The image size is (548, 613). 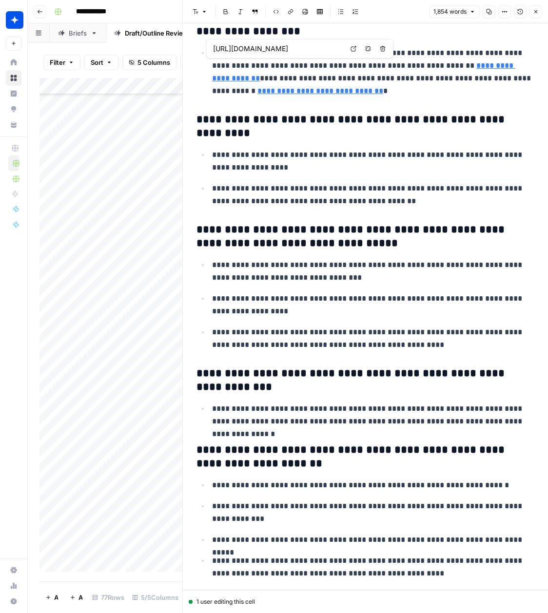 What do you see at coordinates (56, 598) in the screenshot?
I see `span: Add Row` at bounding box center [56, 598].